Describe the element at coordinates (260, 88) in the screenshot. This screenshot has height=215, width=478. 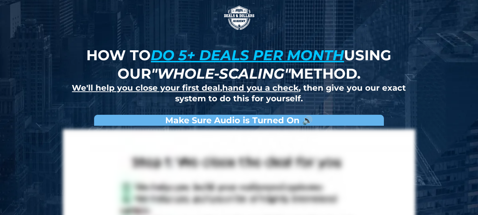
I see `u: hand you a check` at that location.